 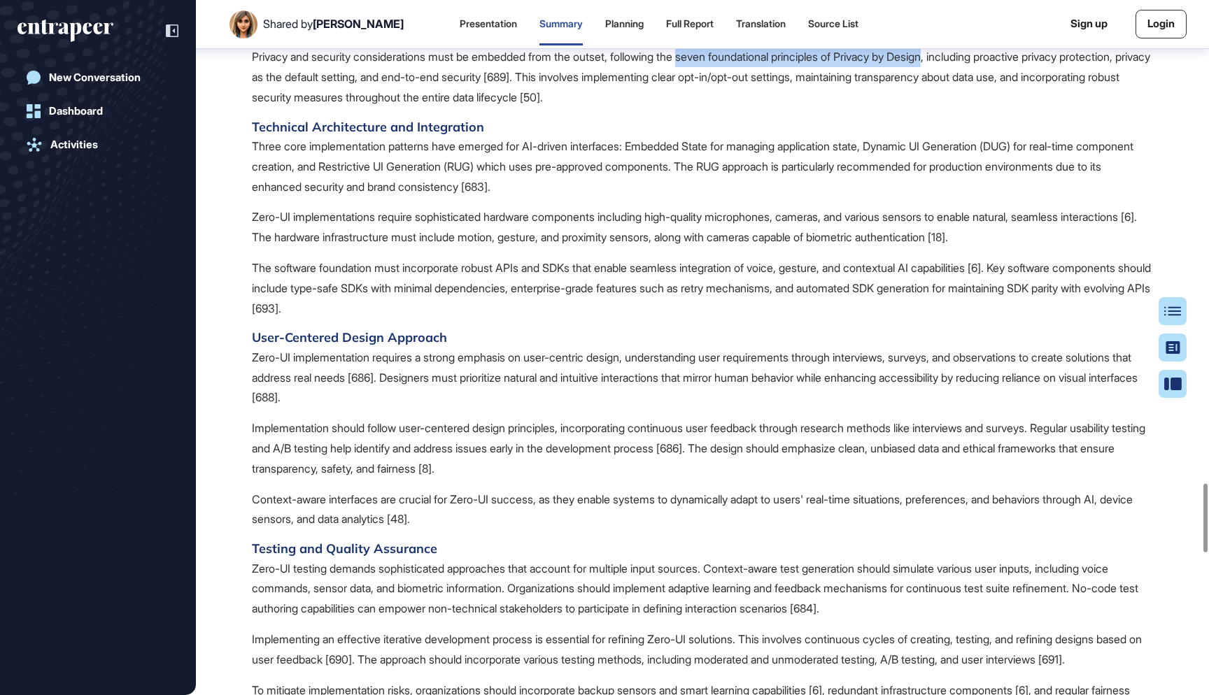 What do you see at coordinates (690, 24) in the screenshot?
I see `div: Full Report` at bounding box center [690, 24].